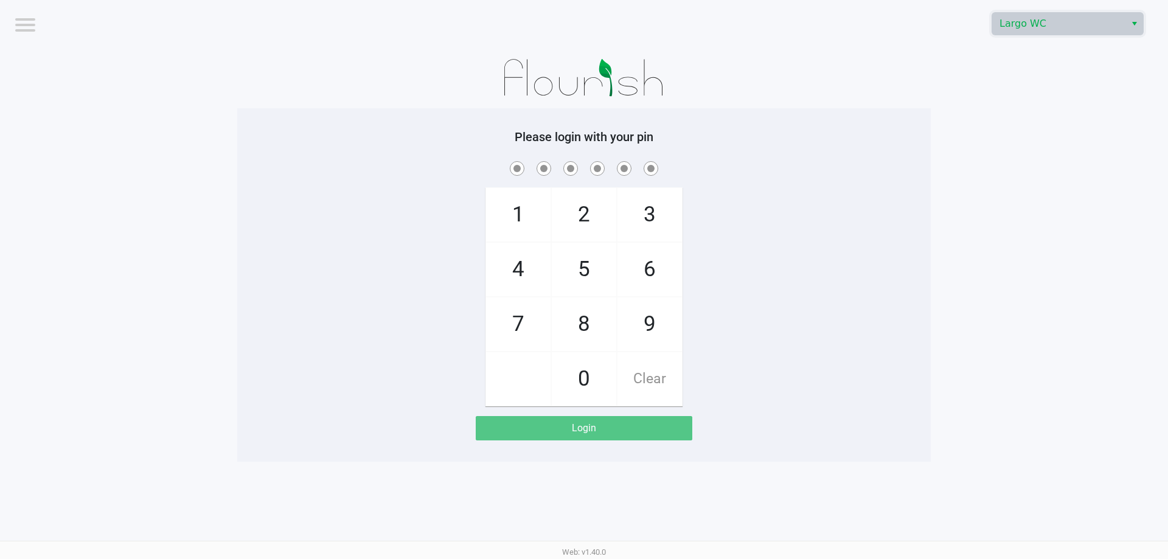  Describe the element at coordinates (650, 270) in the screenshot. I see `span: 6` at that location.